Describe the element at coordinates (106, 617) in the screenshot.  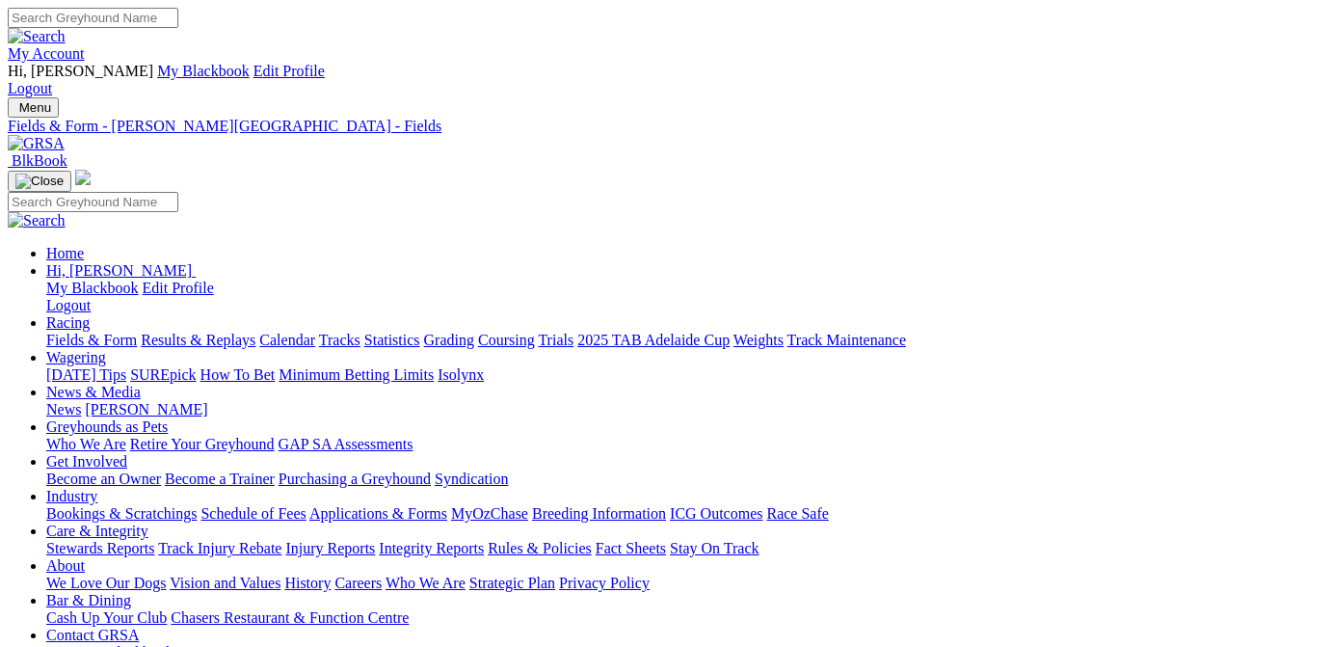
I see `a: Cash Up Your Club` at that location.